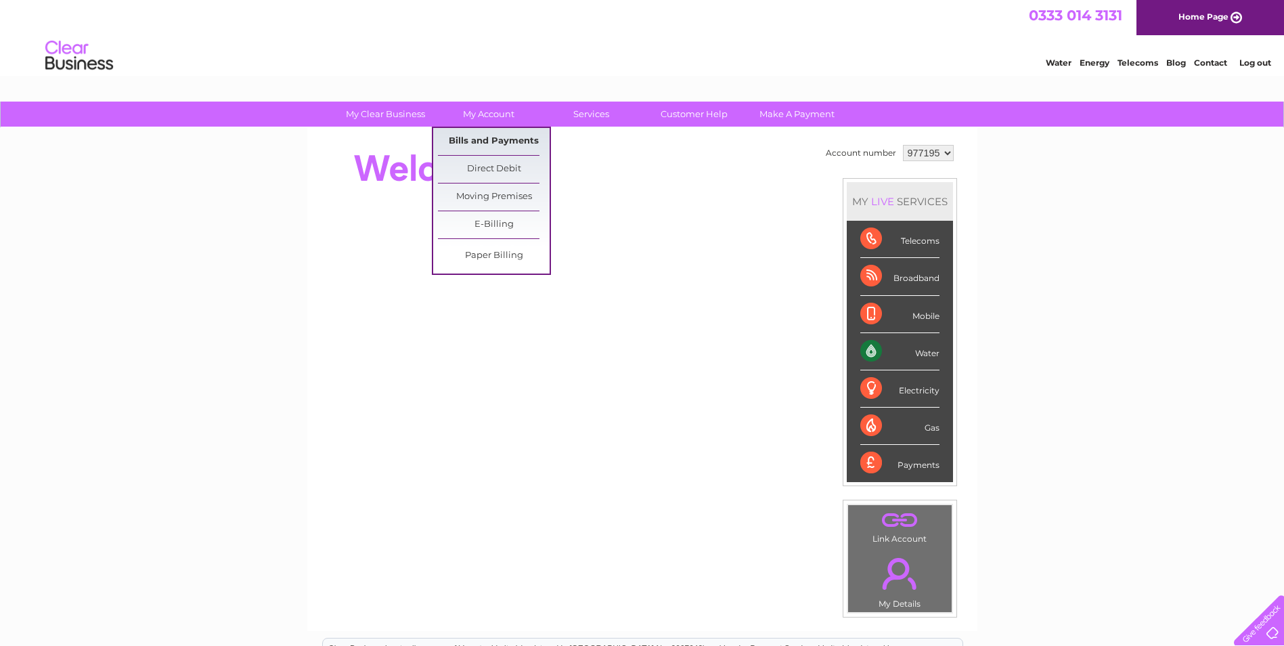  What do you see at coordinates (494, 256) in the screenshot?
I see `a: Paper Billing` at bounding box center [494, 256].